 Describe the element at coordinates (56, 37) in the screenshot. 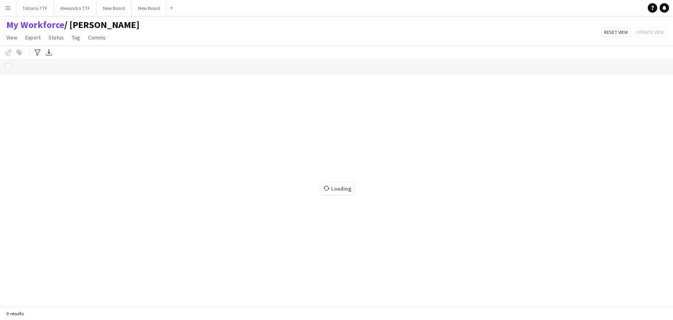

I see `span: Status` at that location.